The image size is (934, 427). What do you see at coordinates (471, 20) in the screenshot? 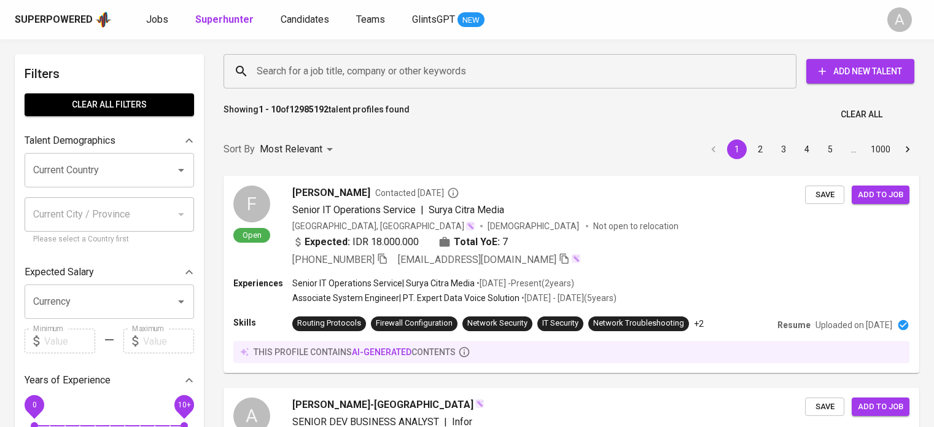
I see `span: NEW` at bounding box center [471, 20].